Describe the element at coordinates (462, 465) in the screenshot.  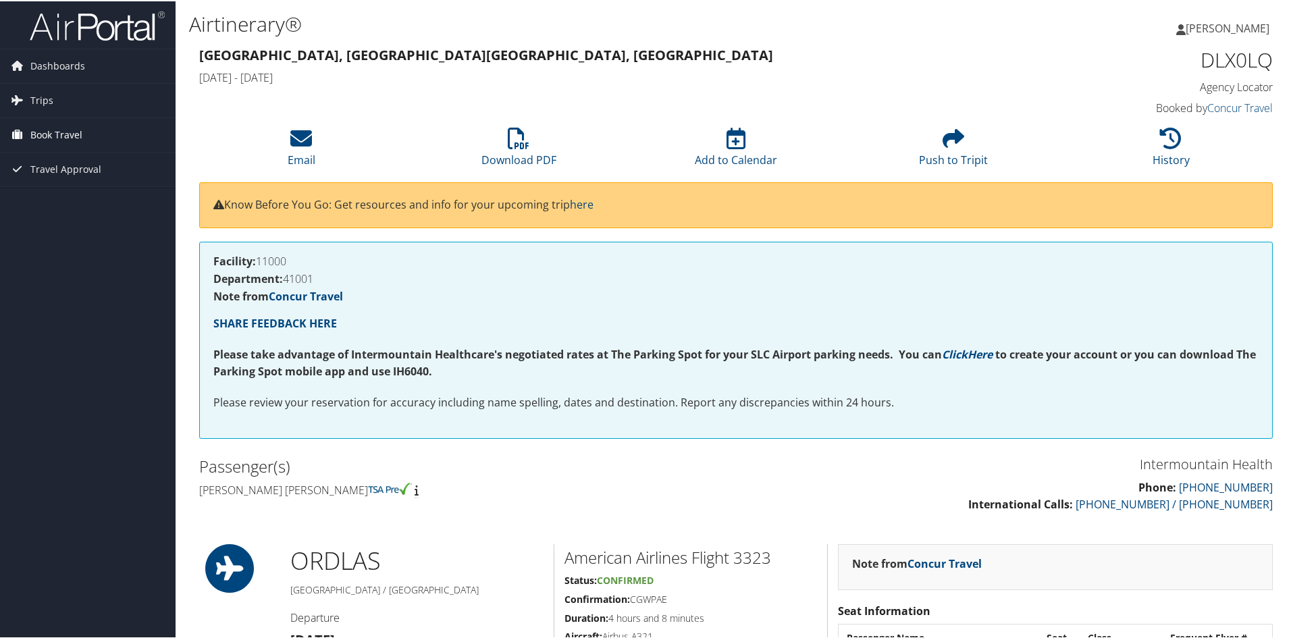
I see `h2: Passenger(s)` at that location.